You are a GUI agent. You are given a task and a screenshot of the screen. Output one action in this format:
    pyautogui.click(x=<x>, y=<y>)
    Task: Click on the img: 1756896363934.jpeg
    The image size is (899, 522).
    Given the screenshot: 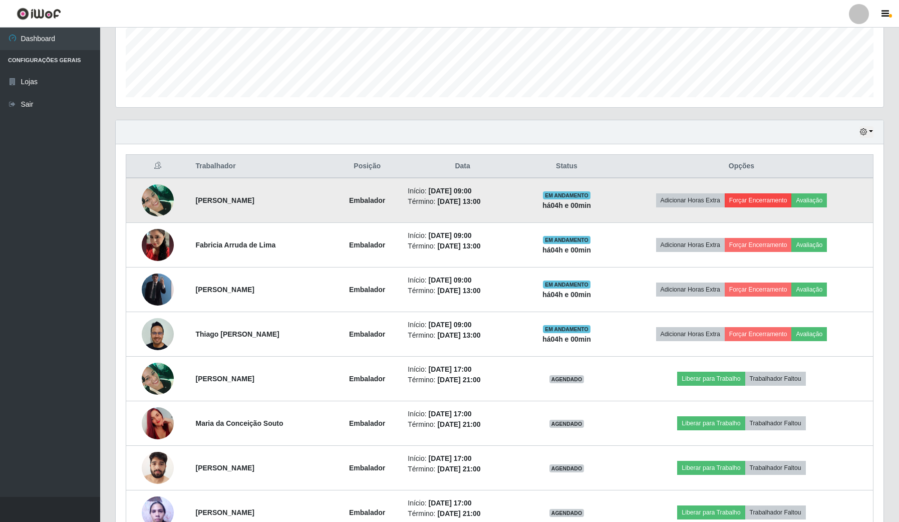 What is the action you would take?
    pyautogui.click(x=158, y=334)
    